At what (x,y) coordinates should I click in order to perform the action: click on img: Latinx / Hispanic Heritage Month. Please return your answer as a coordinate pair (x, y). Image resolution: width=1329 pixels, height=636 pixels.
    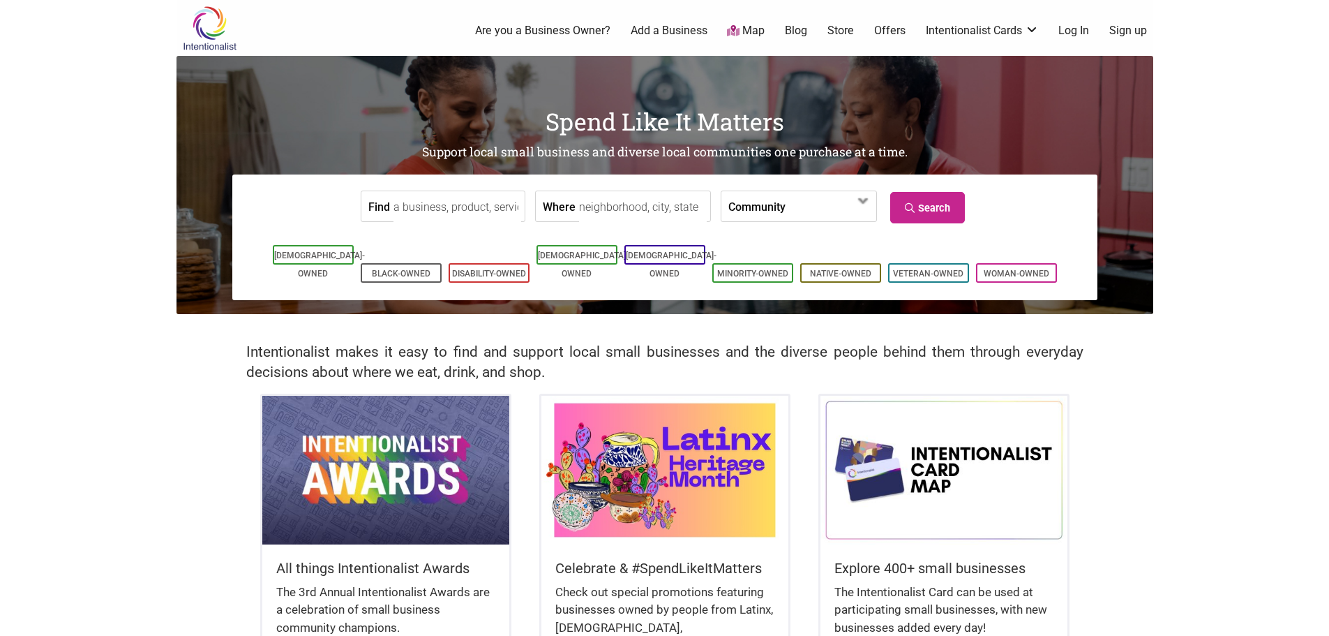
    Looking at the image, I should click on (665, 470).